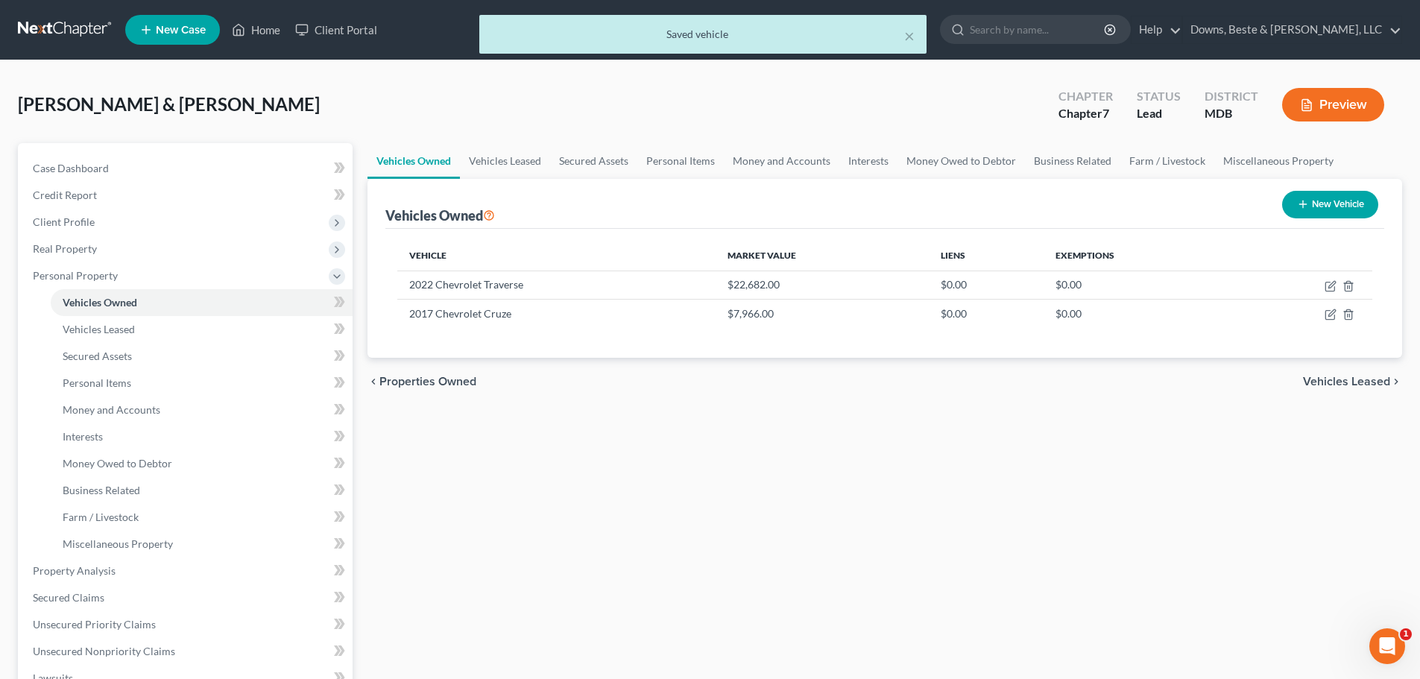 Image resolution: width=1420 pixels, height=679 pixels. I want to click on span: Real Property, so click(65, 248).